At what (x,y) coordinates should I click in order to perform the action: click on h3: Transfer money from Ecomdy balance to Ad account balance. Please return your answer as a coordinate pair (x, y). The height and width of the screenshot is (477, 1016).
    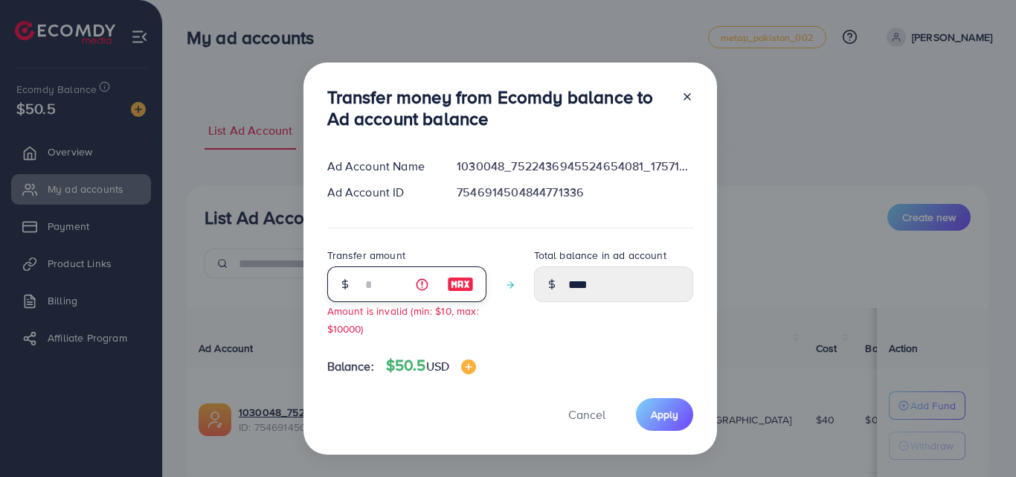
    Looking at the image, I should click on (498, 108).